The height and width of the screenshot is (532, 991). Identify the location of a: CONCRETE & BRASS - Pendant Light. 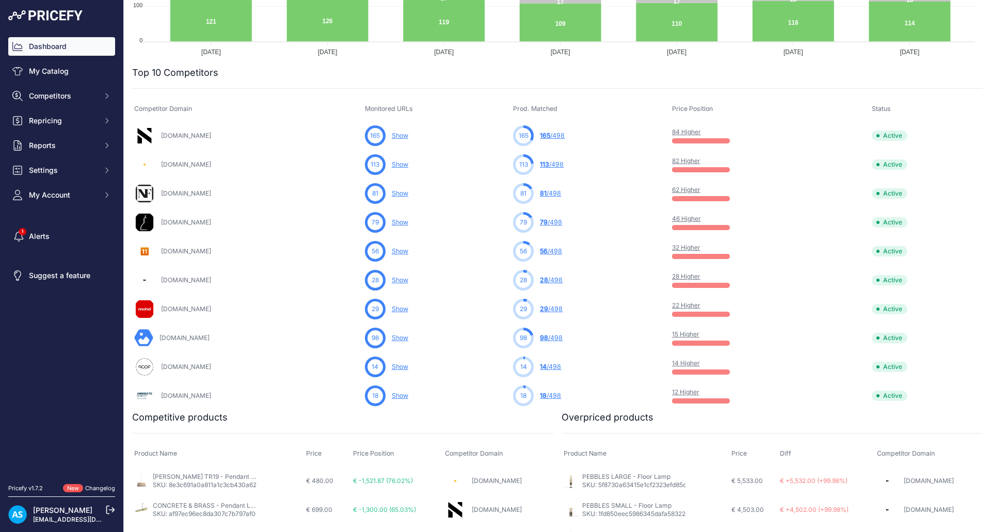
(207, 505).